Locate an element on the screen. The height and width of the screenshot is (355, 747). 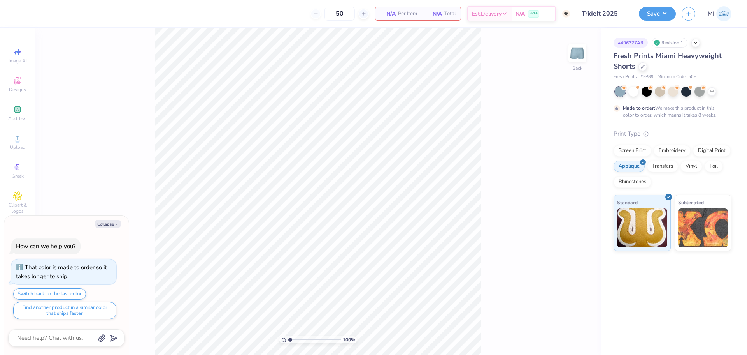
button: Save is located at coordinates (657, 14).